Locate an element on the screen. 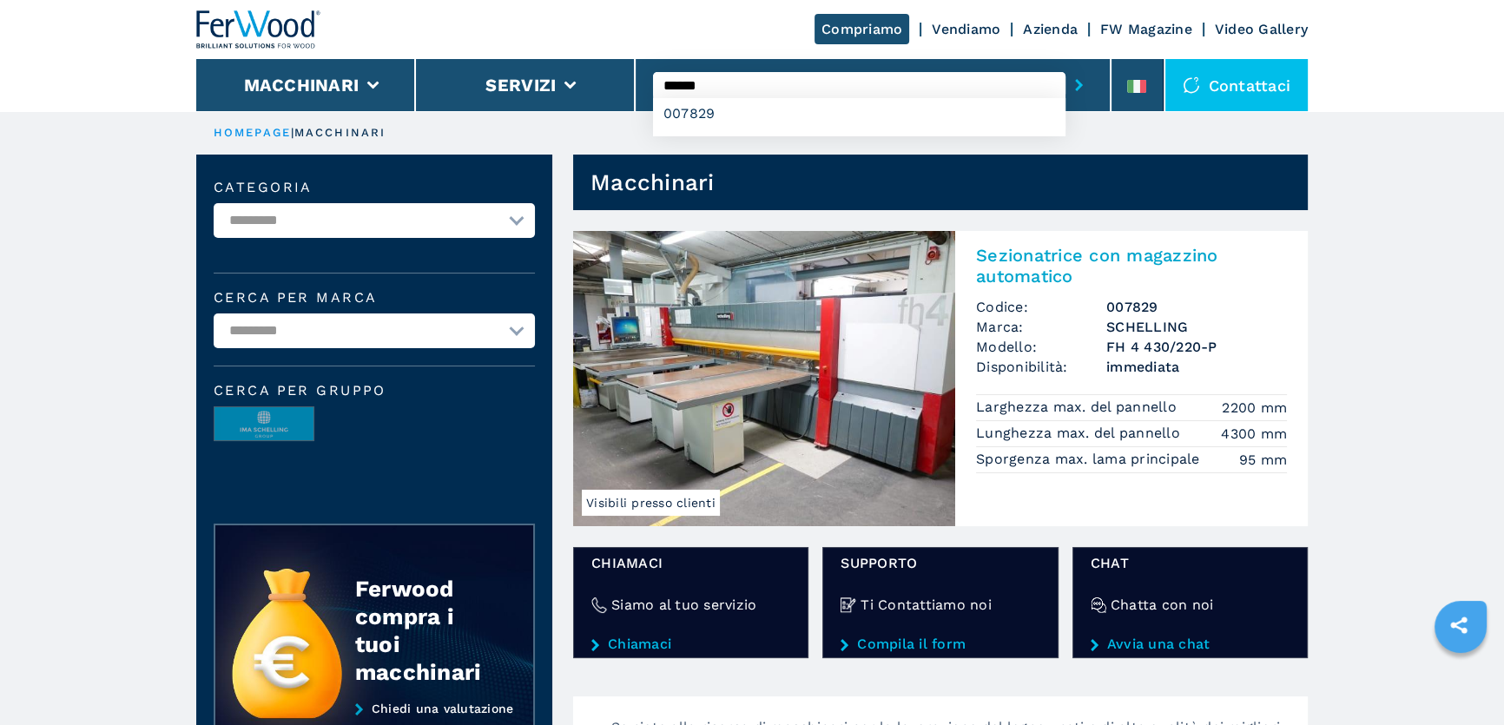 The width and height of the screenshot is (1504, 725). a: HOMEPAGE is located at coordinates (252, 132).